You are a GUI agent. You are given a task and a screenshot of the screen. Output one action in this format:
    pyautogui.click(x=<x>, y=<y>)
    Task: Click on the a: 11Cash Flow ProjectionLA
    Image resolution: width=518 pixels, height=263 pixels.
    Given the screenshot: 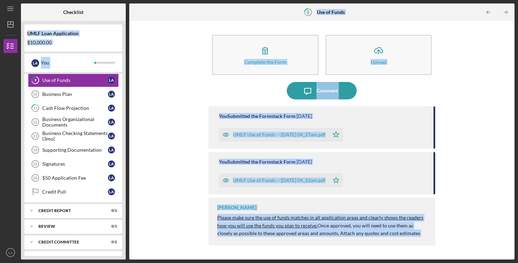 What is the action you would take?
    pyautogui.click(x=73, y=108)
    